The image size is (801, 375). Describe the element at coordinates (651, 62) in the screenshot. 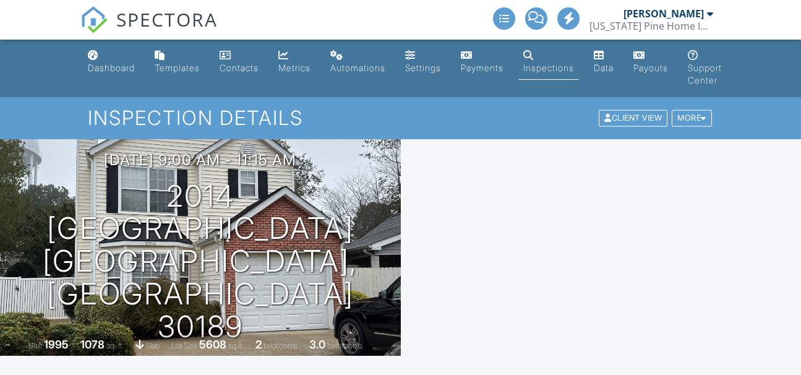

I see `a: Payouts` at that location.